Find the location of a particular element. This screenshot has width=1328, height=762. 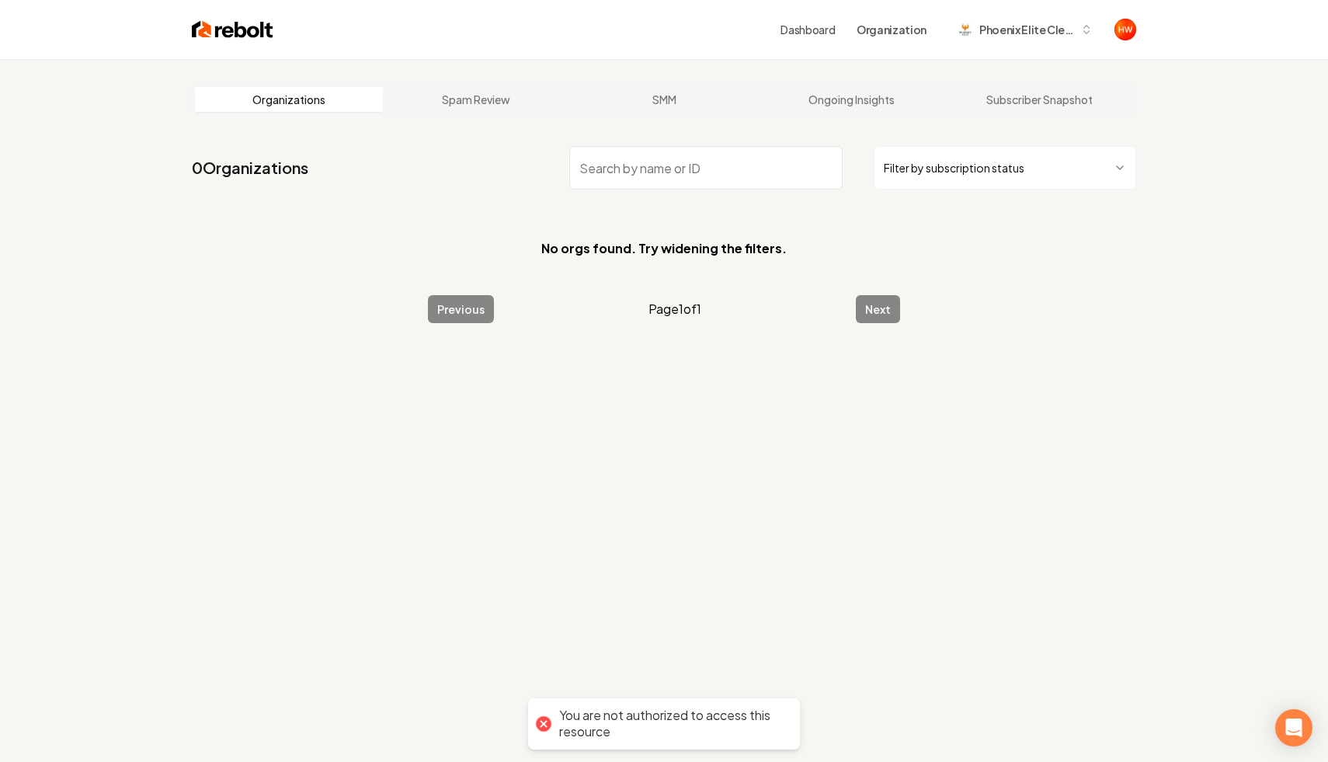

a: Spam Review is located at coordinates (477, 99).